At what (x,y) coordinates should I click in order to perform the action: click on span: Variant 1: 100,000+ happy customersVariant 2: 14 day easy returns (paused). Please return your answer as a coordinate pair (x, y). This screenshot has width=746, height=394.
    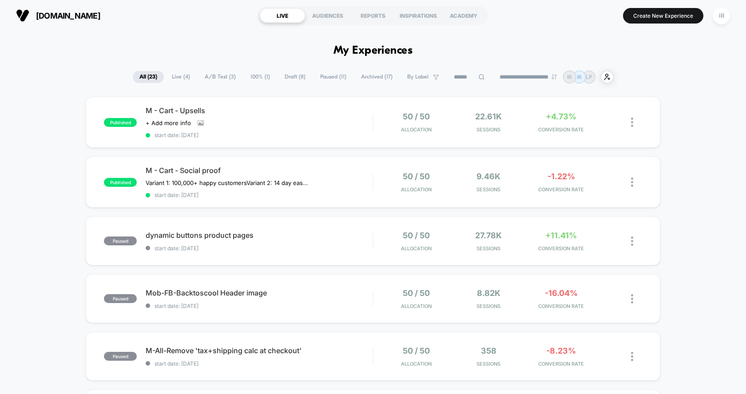
    Looking at the image, I should click on (228, 183).